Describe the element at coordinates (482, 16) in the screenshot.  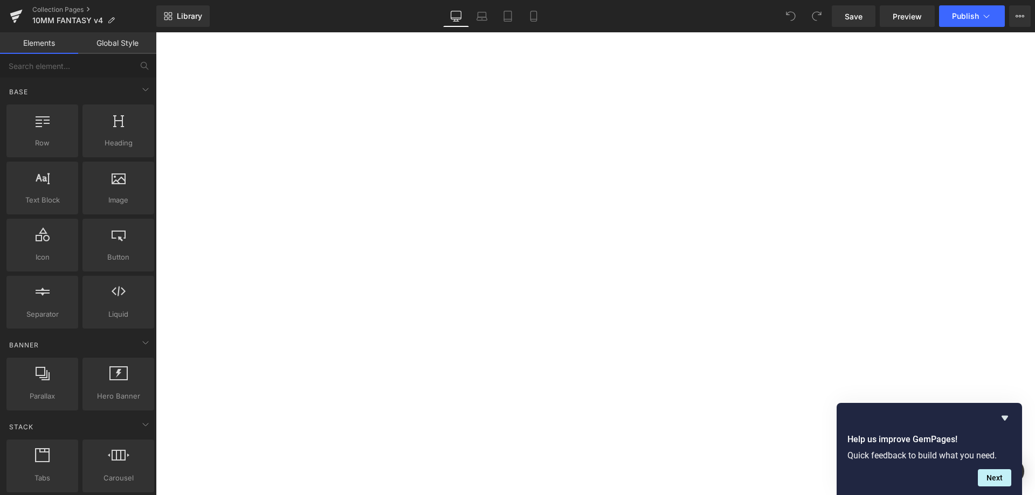
I see `a: Laptop` at that location.